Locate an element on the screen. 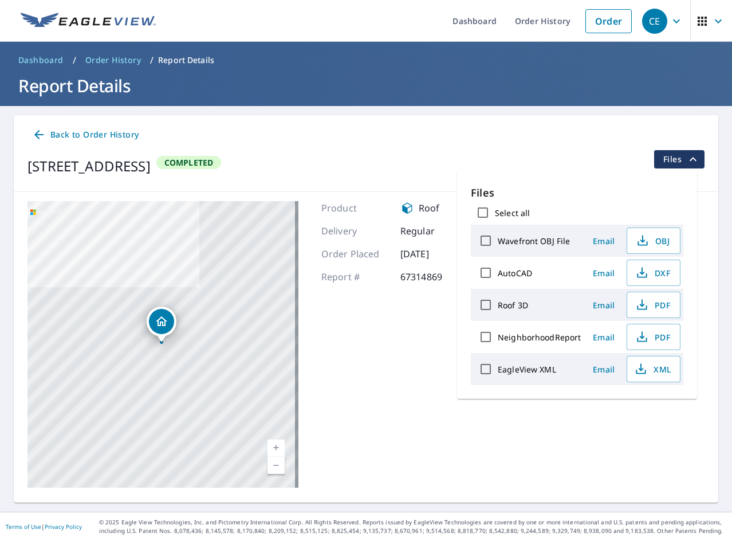 The height and width of the screenshot is (541, 732). label: NeighborhoodReport is located at coordinates (539, 337).